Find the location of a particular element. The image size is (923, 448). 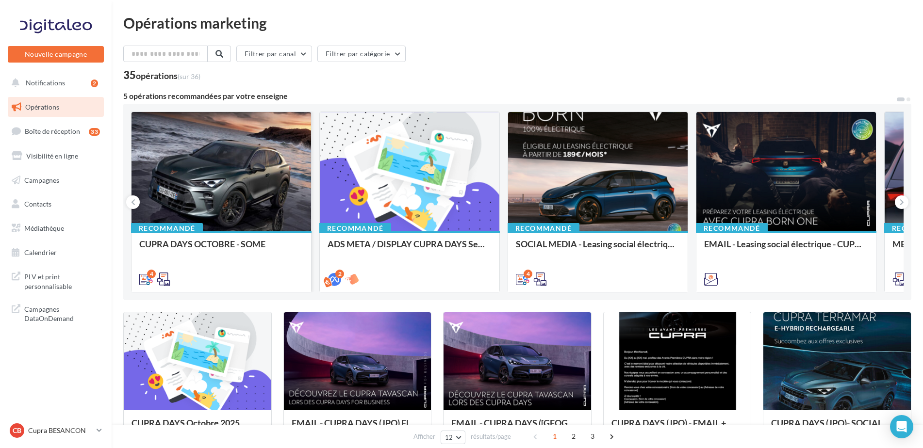

button: 12 is located at coordinates (453, 438).